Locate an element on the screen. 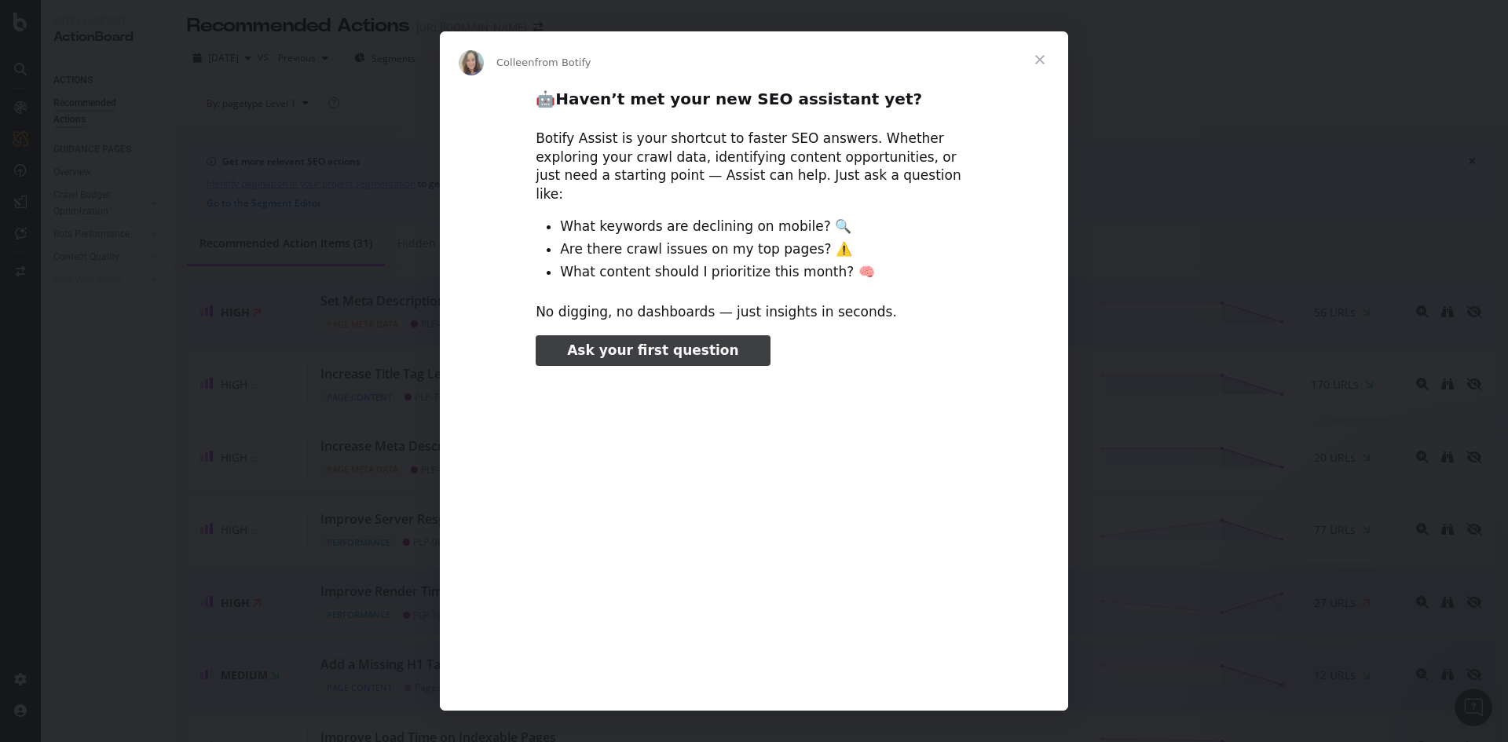 The image size is (1508, 742). li: Are there crawl issues on my top pages? ⚠️ is located at coordinates (766, 250).